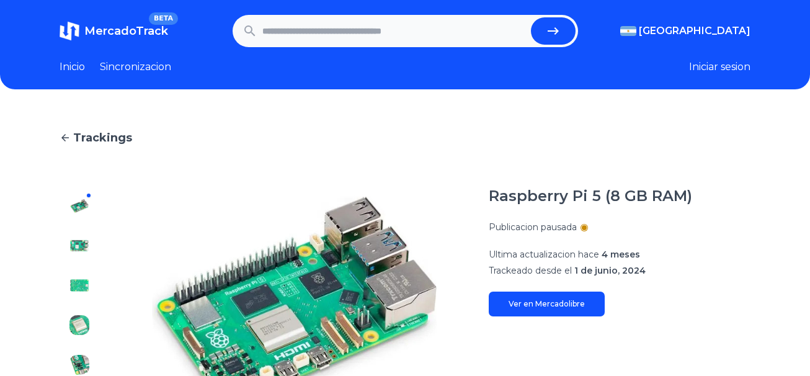 This screenshot has width=810, height=376. What do you see at coordinates (69, 31) in the screenshot?
I see `img: MercadoTrack` at bounding box center [69, 31].